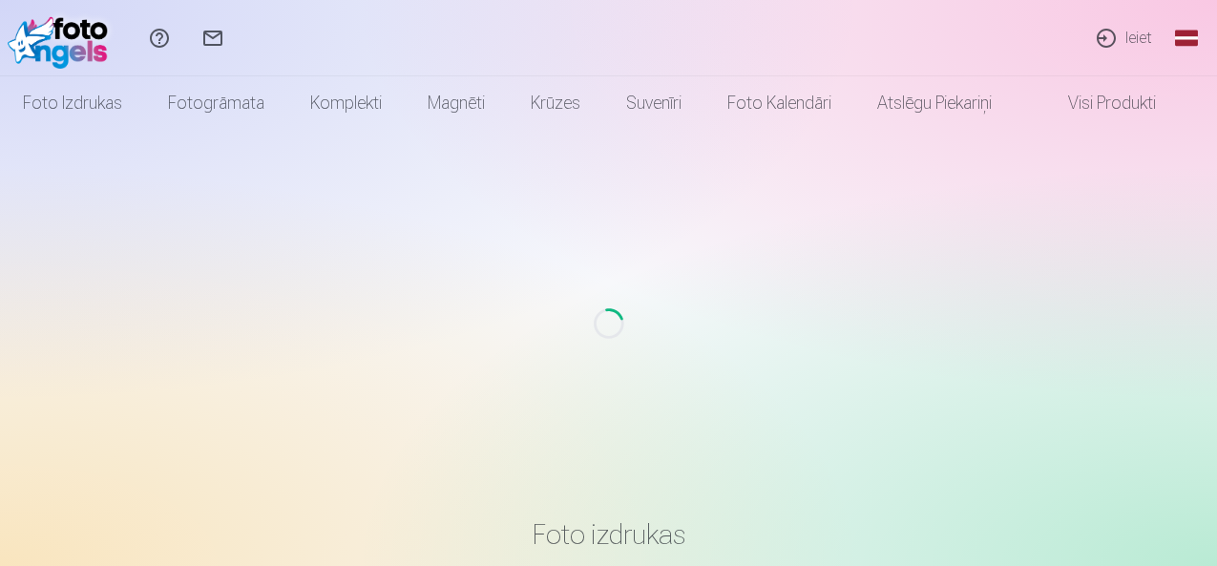 This screenshot has width=1217, height=566. Describe the element at coordinates (609, 534) in the screenshot. I see `h3: Foto izdrukas` at that location.